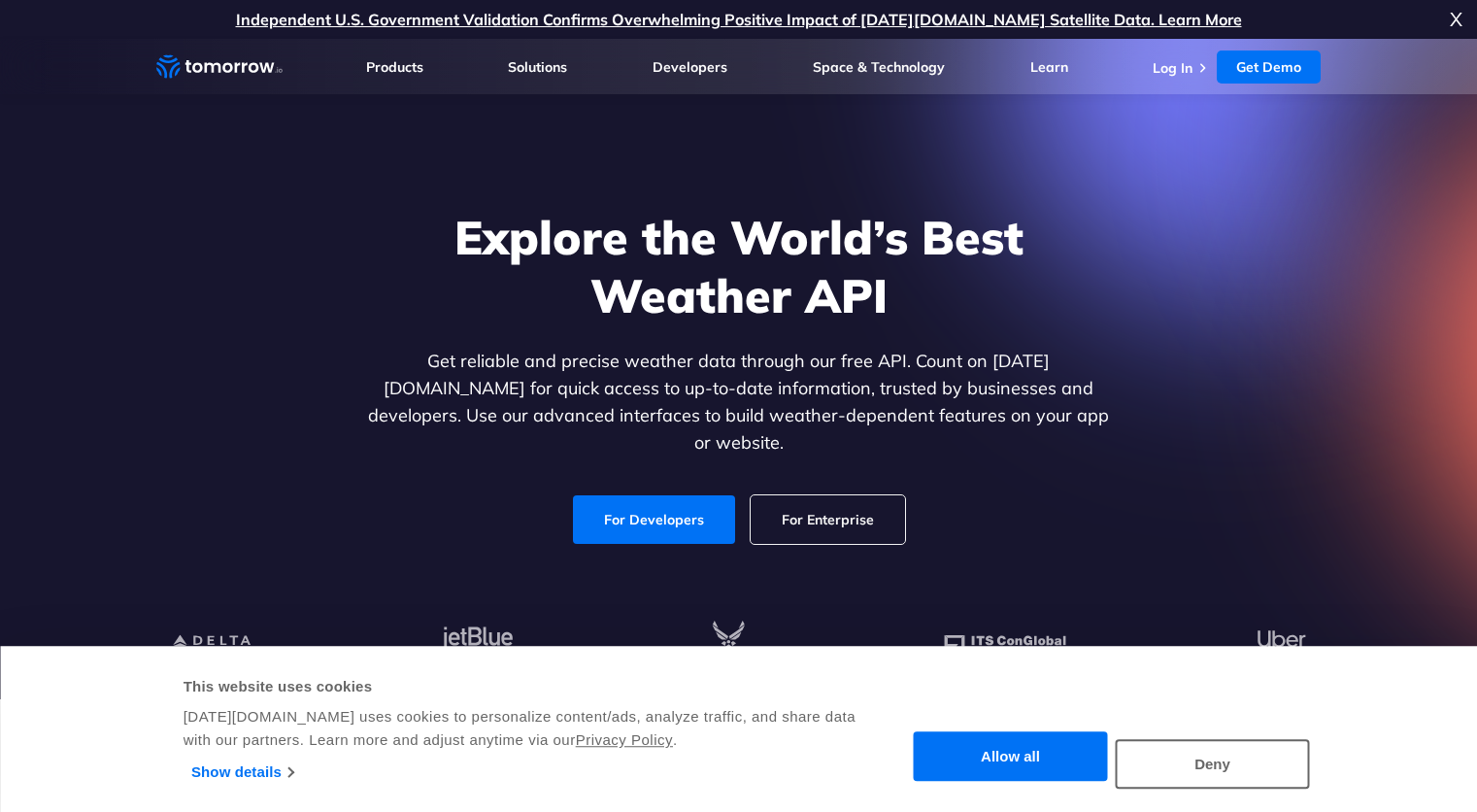 This screenshot has height=812, width=1477. What do you see at coordinates (1049, 67) in the screenshot?
I see `a: Learn` at bounding box center [1049, 67].